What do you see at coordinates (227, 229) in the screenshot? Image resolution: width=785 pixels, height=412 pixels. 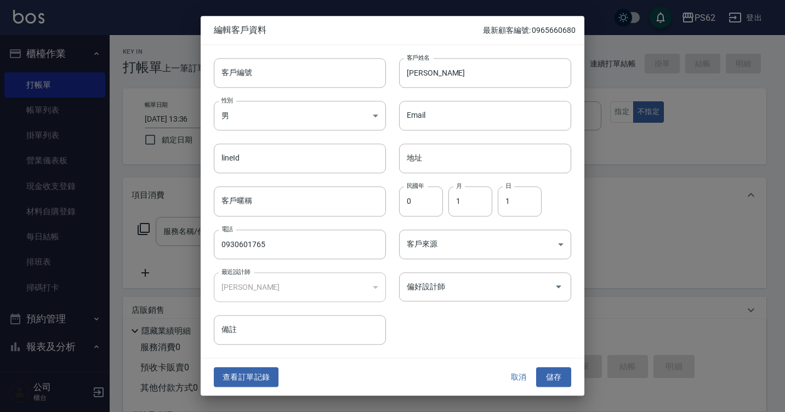 I see `label: 電話` at bounding box center [227, 229].